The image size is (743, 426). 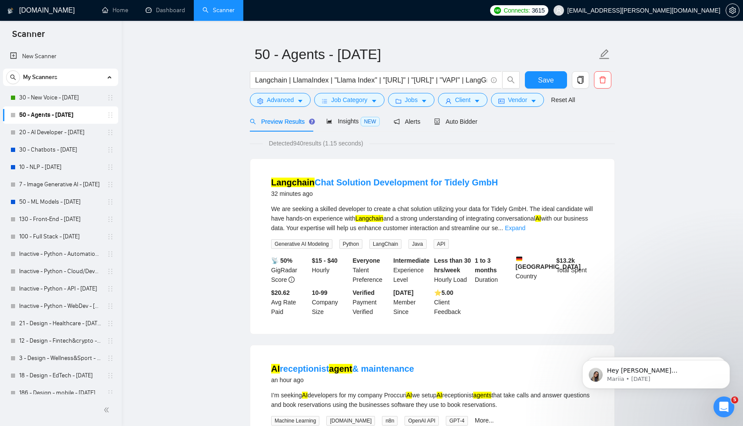 I want to click on button: barsJob Categorycaret-down, so click(x=349, y=100).